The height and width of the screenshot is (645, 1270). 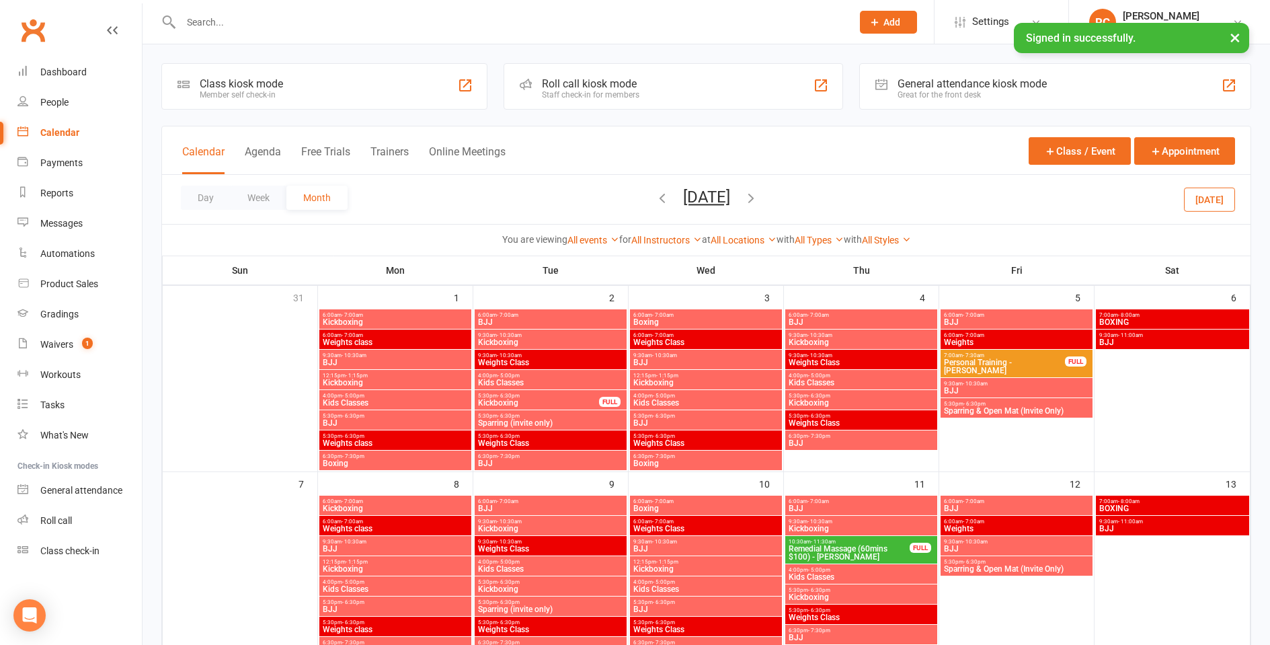 I want to click on span: Weights, so click(x=1017, y=342).